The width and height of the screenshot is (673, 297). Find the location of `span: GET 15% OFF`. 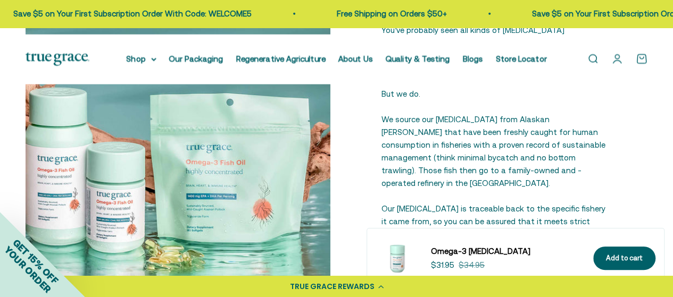

span: GET 15% OFF is located at coordinates (35, 261).